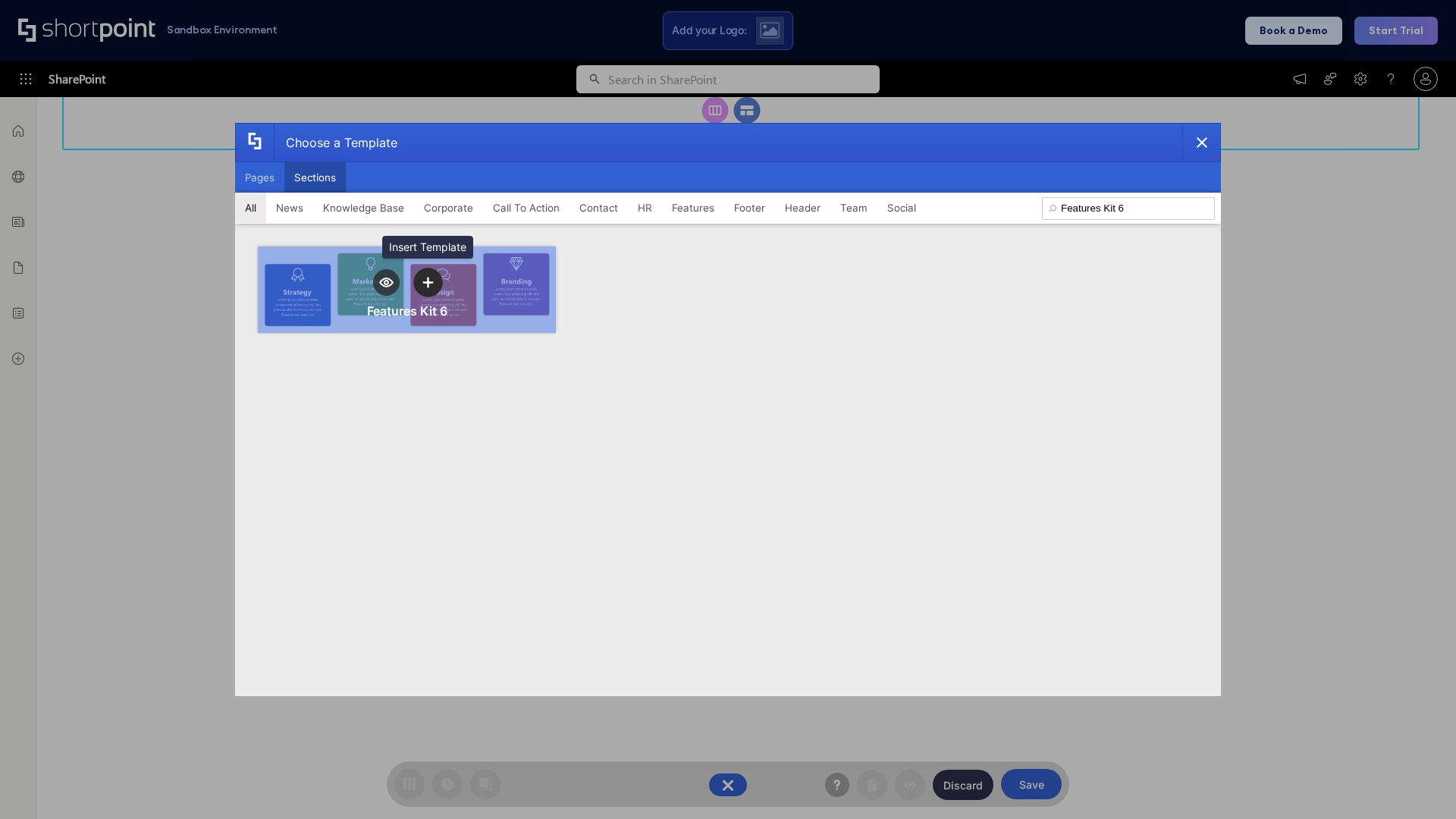 The height and width of the screenshot is (819, 1456). What do you see at coordinates (598, 207) in the screenshot?
I see `button: Contact` at bounding box center [598, 207].